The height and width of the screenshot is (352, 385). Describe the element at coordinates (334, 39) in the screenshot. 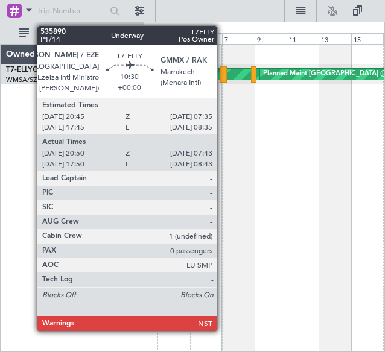

I see `div: 13` at that location.